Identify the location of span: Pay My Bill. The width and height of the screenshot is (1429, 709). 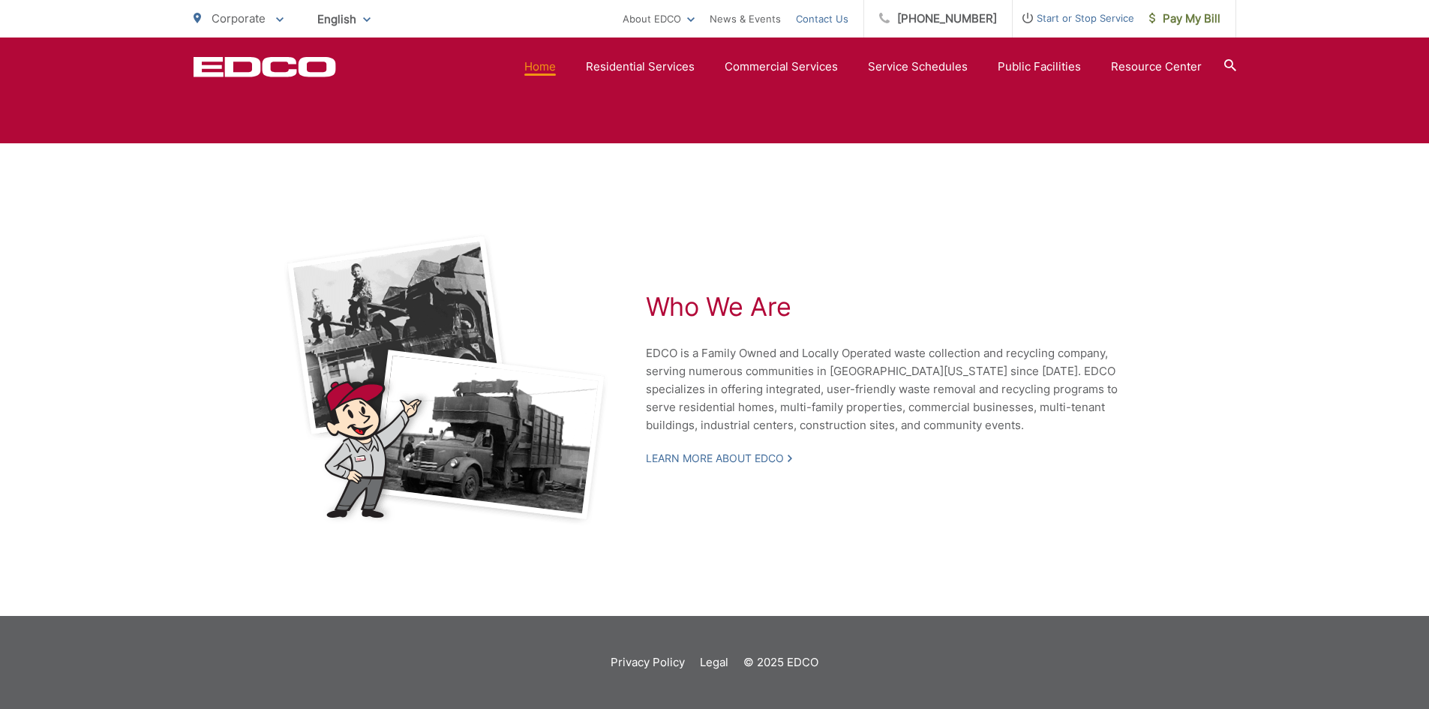
(1185, 19).